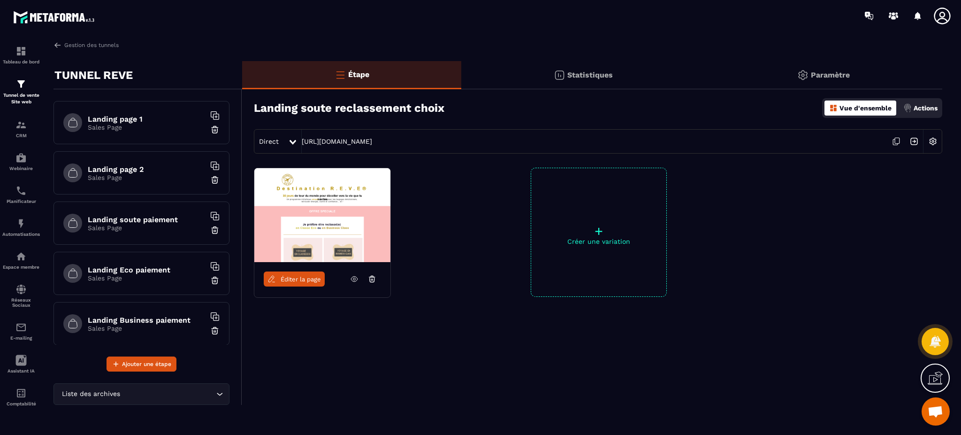 This screenshot has width=961, height=435. What do you see at coordinates (21, 168) in the screenshot?
I see `p: Webinaire` at bounding box center [21, 168].